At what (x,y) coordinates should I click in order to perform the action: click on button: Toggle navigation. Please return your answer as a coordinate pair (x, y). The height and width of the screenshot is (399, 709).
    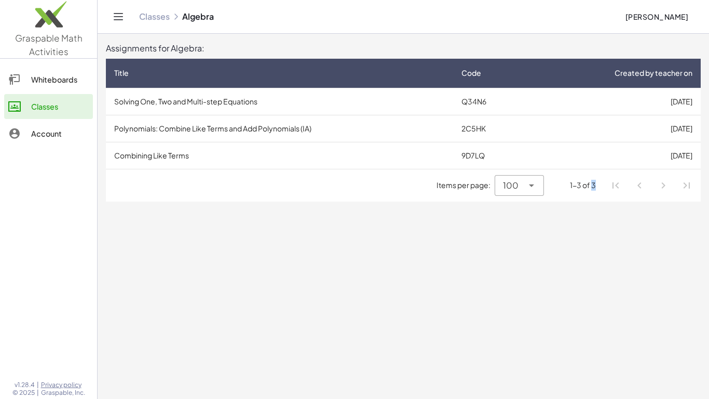
    Looking at the image, I should click on (118, 17).